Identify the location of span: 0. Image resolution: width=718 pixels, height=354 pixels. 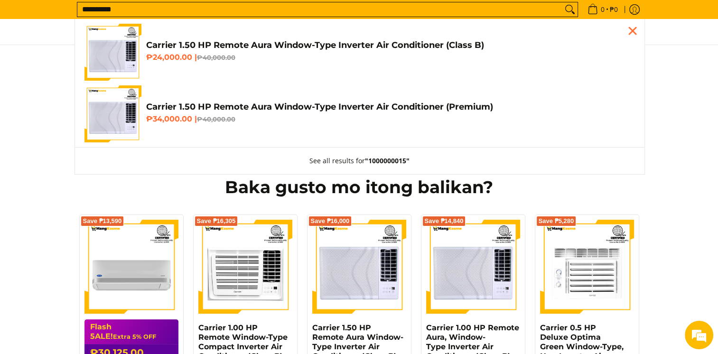
(603, 9).